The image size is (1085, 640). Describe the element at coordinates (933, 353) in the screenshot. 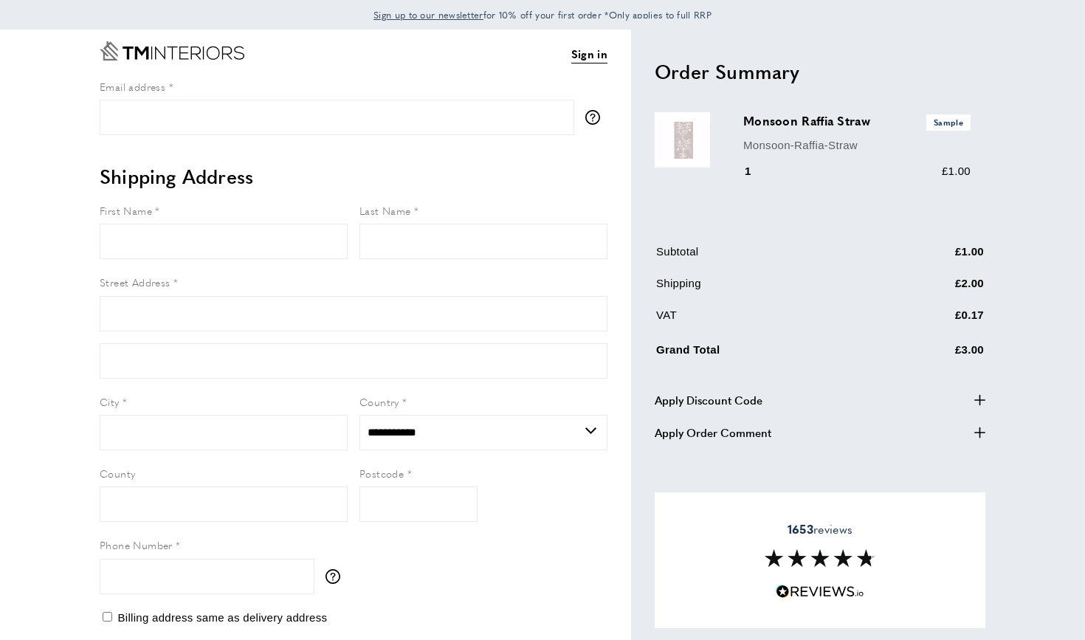

I see `td: £3.00` at that location.